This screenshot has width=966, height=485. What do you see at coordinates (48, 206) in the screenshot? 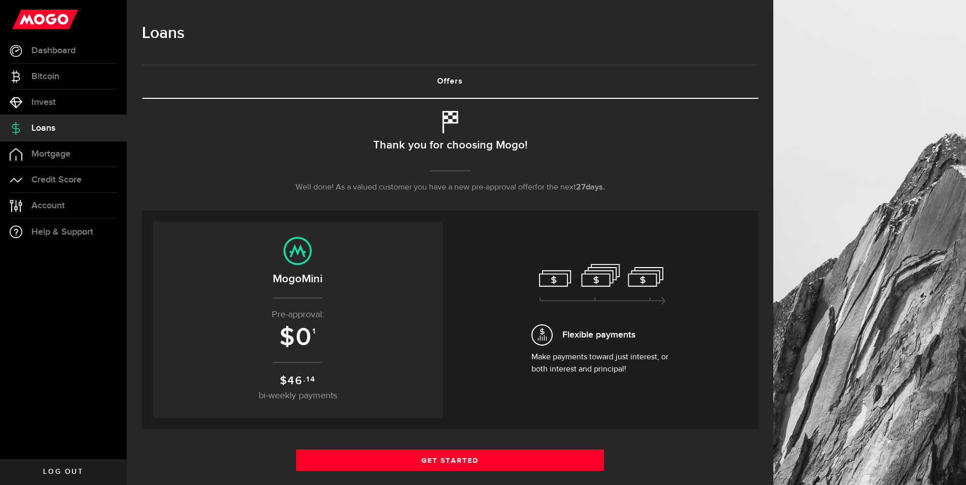
I see `span: Account` at bounding box center [48, 206].